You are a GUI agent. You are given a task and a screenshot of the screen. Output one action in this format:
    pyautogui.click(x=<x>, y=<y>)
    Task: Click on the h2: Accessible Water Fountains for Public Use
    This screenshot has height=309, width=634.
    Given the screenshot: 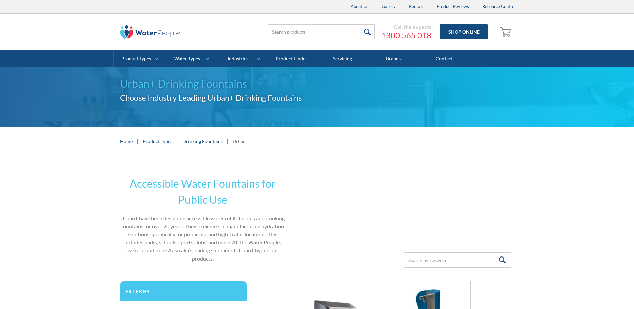 What is the action you would take?
    pyautogui.click(x=203, y=191)
    